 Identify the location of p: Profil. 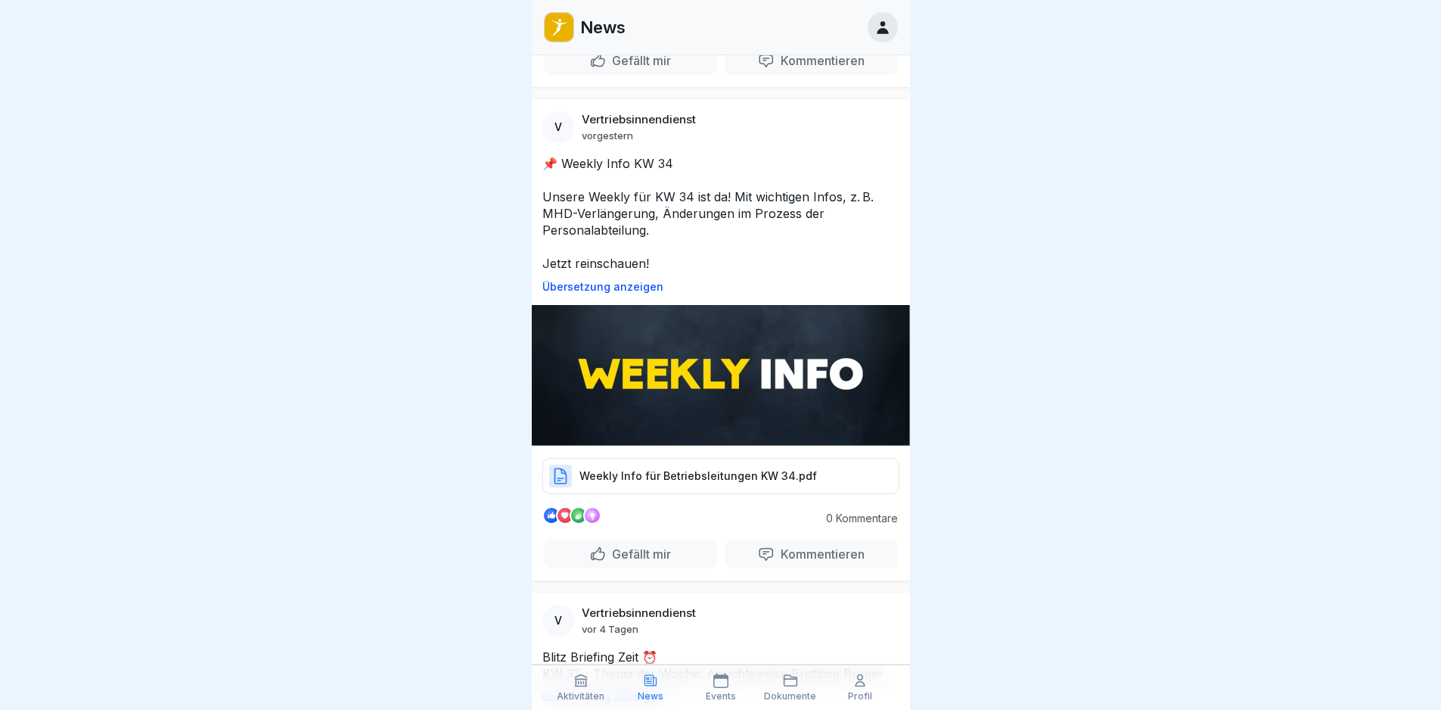
(860, 696).